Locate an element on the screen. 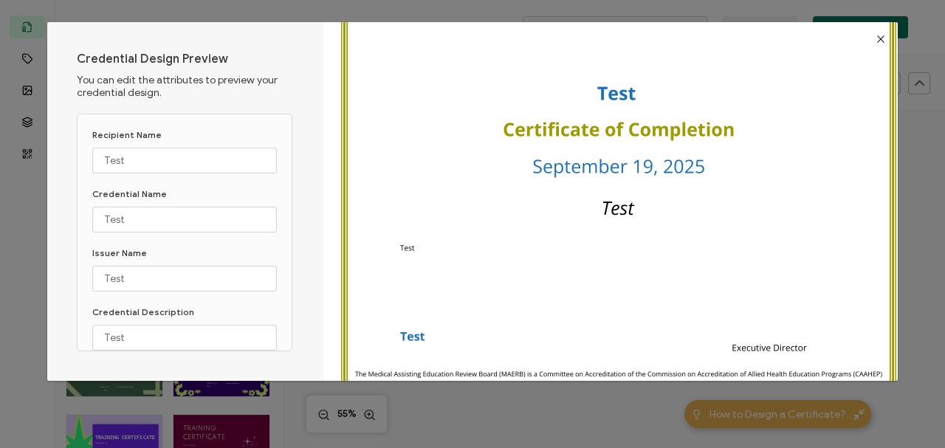  p: Credential Description is located at coordinates (185, 312).